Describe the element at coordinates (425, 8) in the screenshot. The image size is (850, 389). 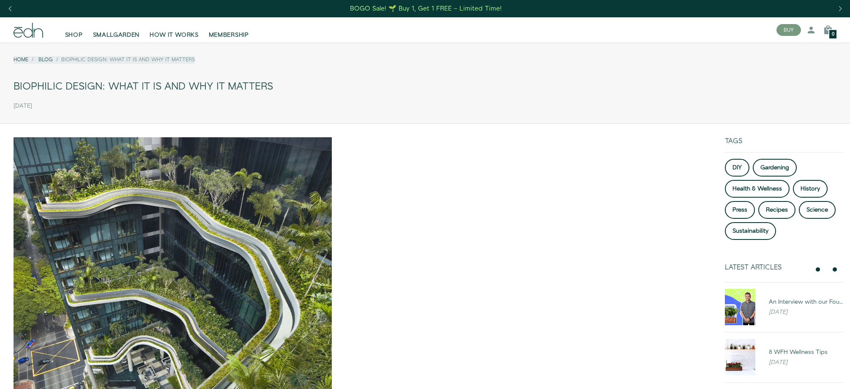
I see `div: BOGO Sale! 🌱 Buy 1, Get 1 FREE – Limited Time!` at that location.